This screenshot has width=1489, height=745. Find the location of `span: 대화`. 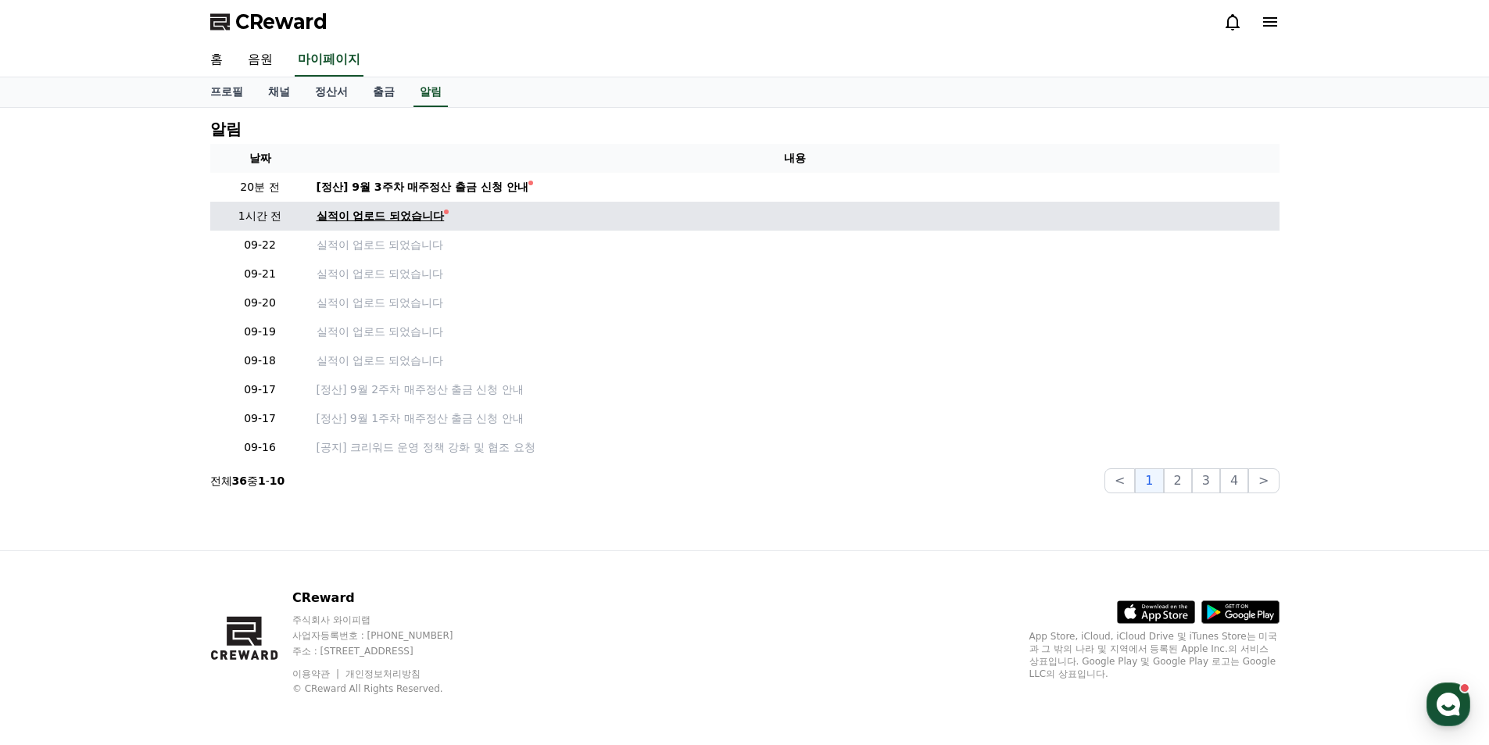

span: 대화 is located at coordinates (152, 526).